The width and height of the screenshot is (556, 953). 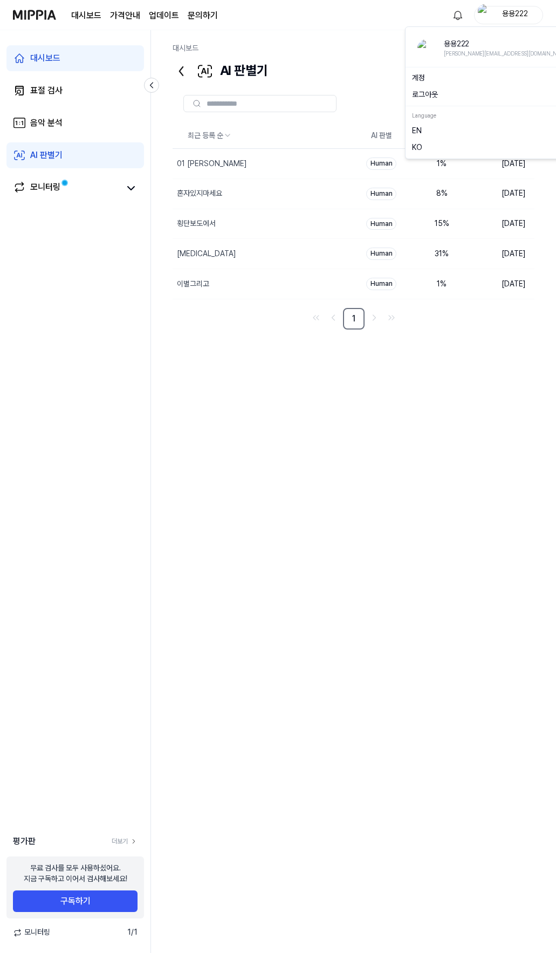 I want to click on a: Go to last page, so click(x=392, y=318).